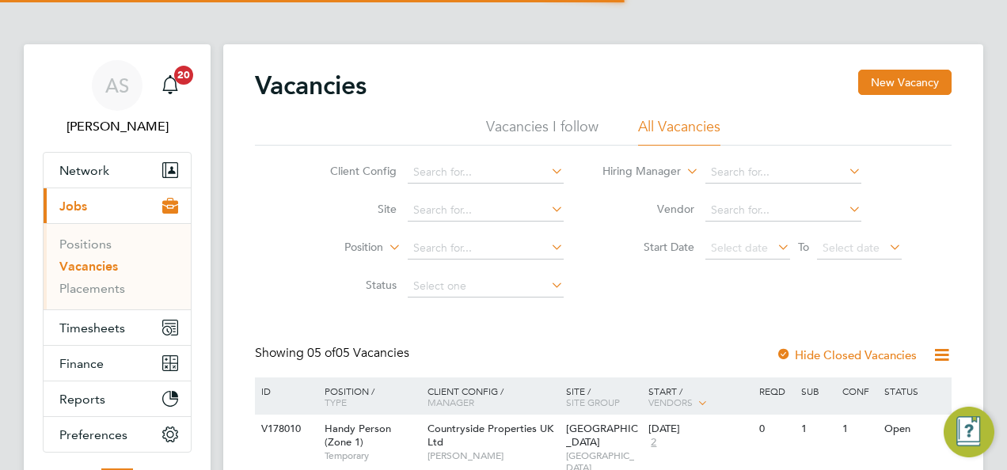  What do you see at coordinates (542, 131) in the screenshot?
I see `li: Vacancies I follow` at bounding box center [542, 131].